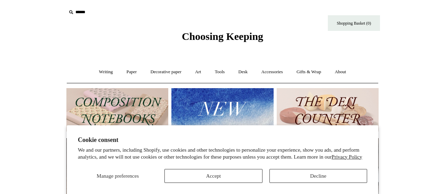 The width and height of the screenshot is (445, 194). Describe the element at coordinates (132, 72) in the screenshot. I see `a: Paper` at that location.